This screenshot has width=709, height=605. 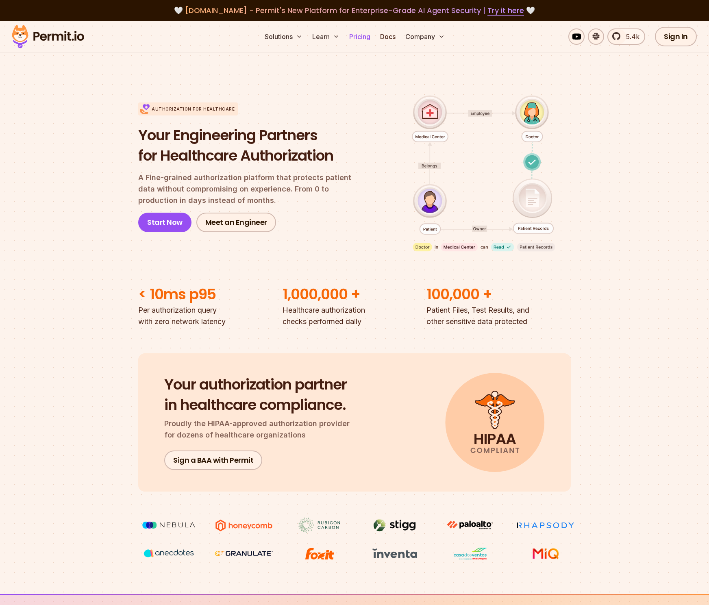 What do you see at coordinates (244, 525) in the screenshot?
I see `img: Honeycomb` at bounding box center [244, 525].